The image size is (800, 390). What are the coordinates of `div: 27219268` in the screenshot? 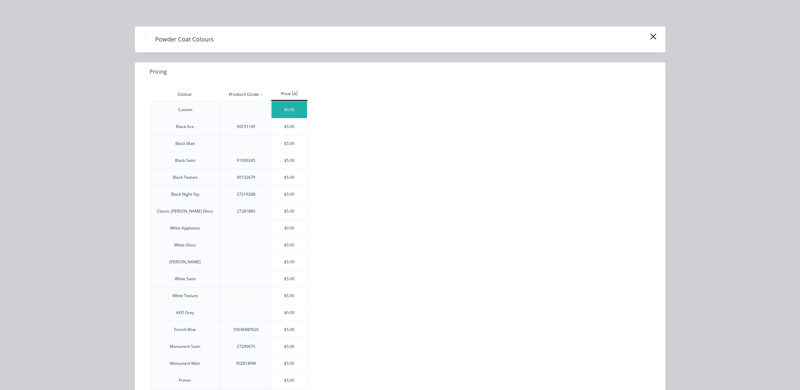 It's located at (246, 194).